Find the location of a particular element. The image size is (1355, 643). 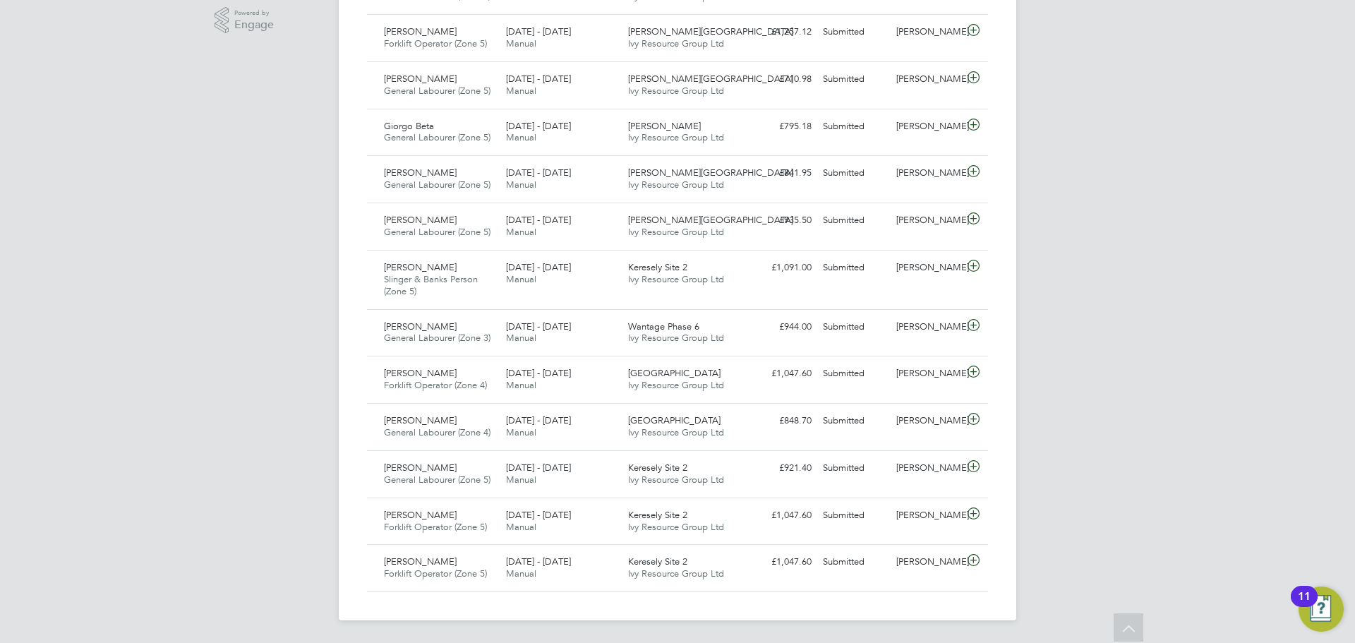

div: £710.98 is located at coordinates (781, 79).